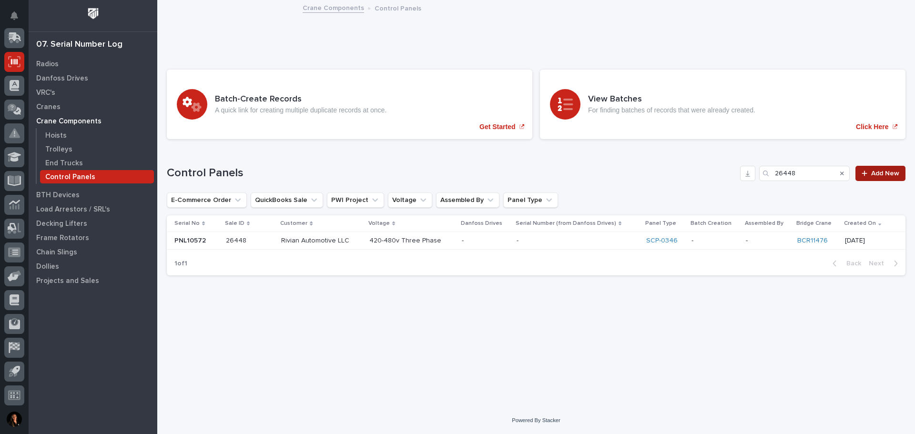  Describe the element at coordinates (671, 100) in the screenshot. I see `h3: View Batches` at that location.